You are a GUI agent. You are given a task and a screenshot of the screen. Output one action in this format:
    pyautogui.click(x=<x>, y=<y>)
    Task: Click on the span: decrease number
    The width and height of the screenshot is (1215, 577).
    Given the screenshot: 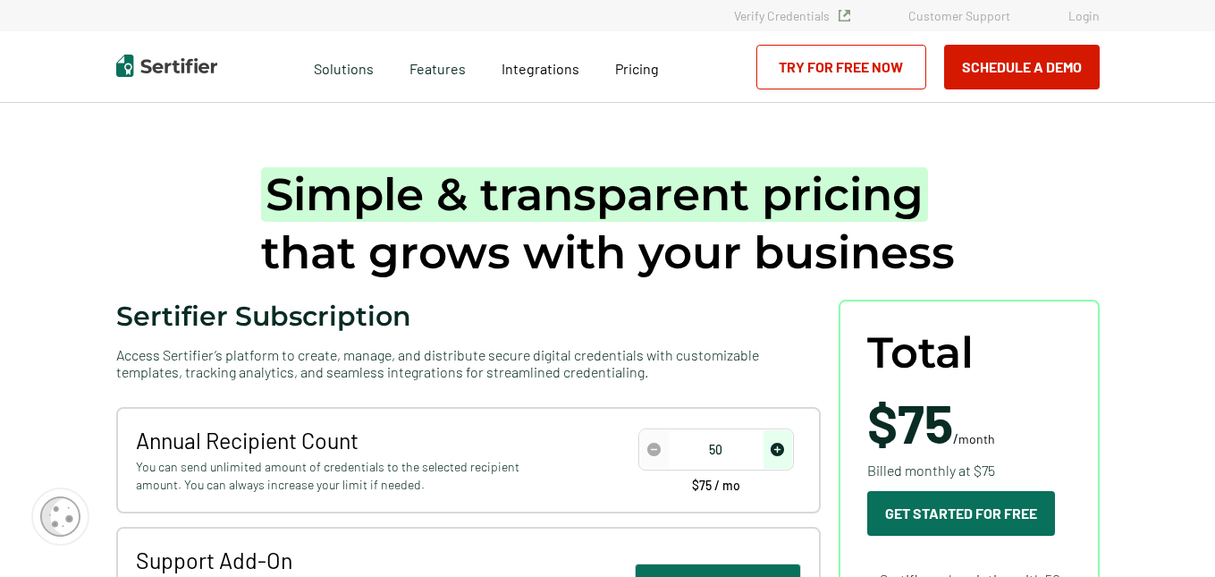 What is the action you would take?
    pyautogui.click(x=654, y=449)
    